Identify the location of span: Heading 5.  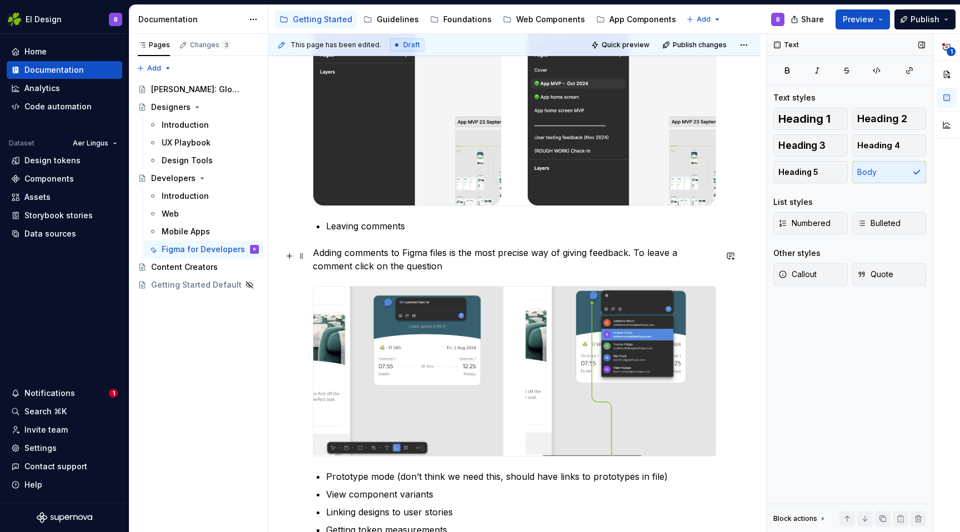
(798, 172).